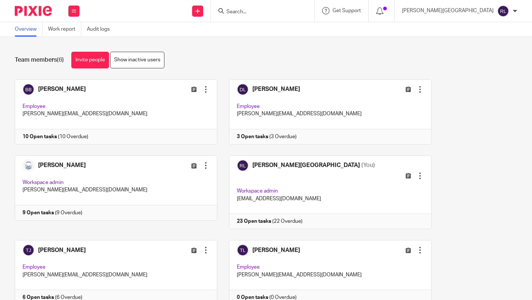  Describe the element at coordinates (346, 11) in the screenshot. I see `span: Get Support` at that location.